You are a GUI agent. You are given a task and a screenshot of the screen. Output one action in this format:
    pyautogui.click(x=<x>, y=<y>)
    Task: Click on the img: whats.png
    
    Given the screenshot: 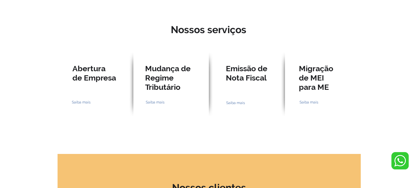 What is the action you would take?
    pyautogui.click(x=400, y=160)
    